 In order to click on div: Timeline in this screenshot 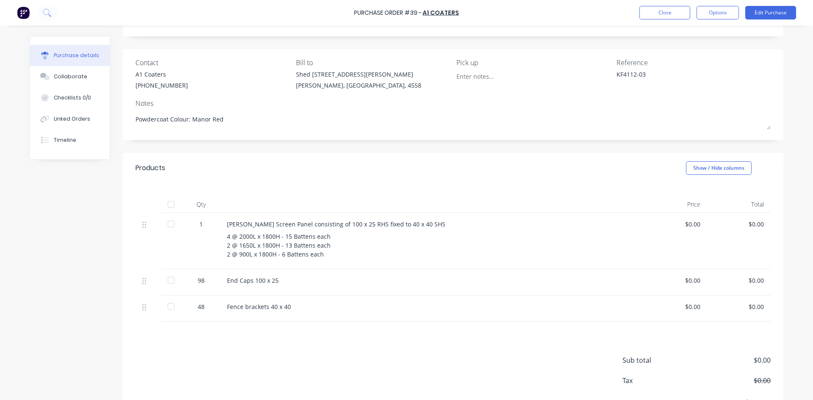, I will do `click(65, 140)`.